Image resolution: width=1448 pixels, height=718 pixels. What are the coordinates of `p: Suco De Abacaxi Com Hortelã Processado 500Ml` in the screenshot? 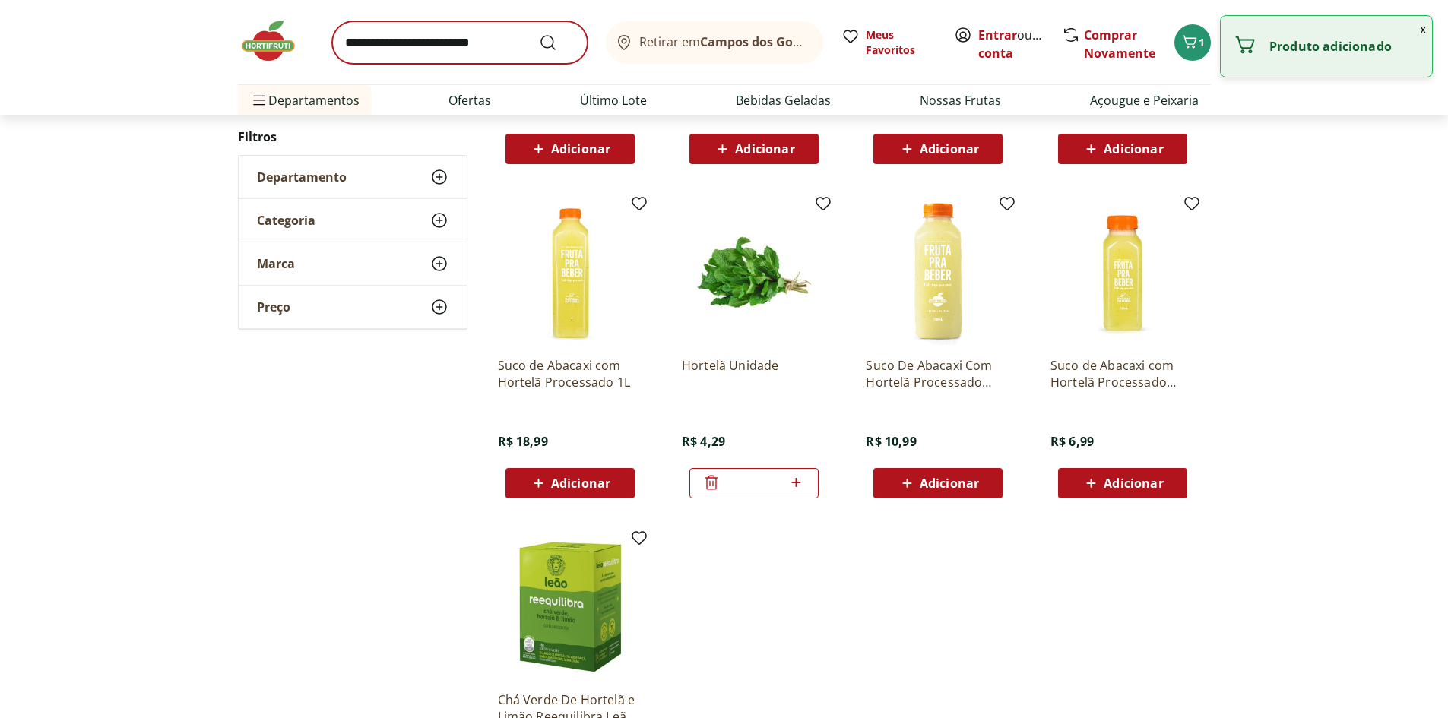 It's located at (938, 374).